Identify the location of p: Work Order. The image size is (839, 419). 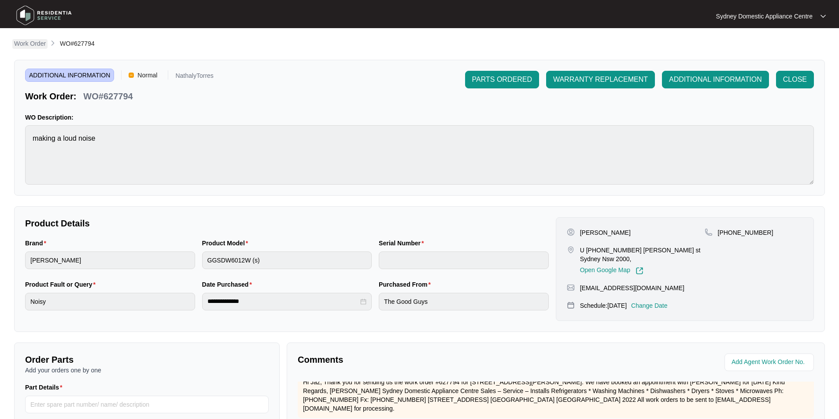
(30, 44).